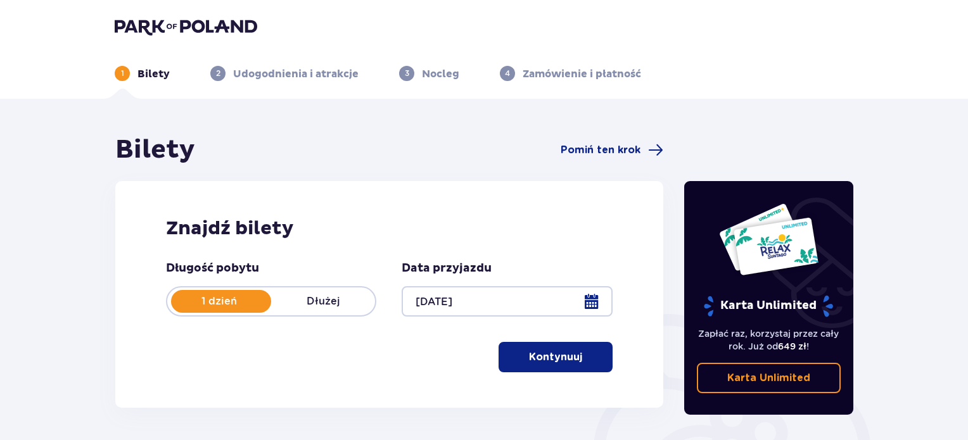 Image resolution: width=968 pixels, height=440 pixels. I want to click on button: Kontynuuj, so click(556, 357).